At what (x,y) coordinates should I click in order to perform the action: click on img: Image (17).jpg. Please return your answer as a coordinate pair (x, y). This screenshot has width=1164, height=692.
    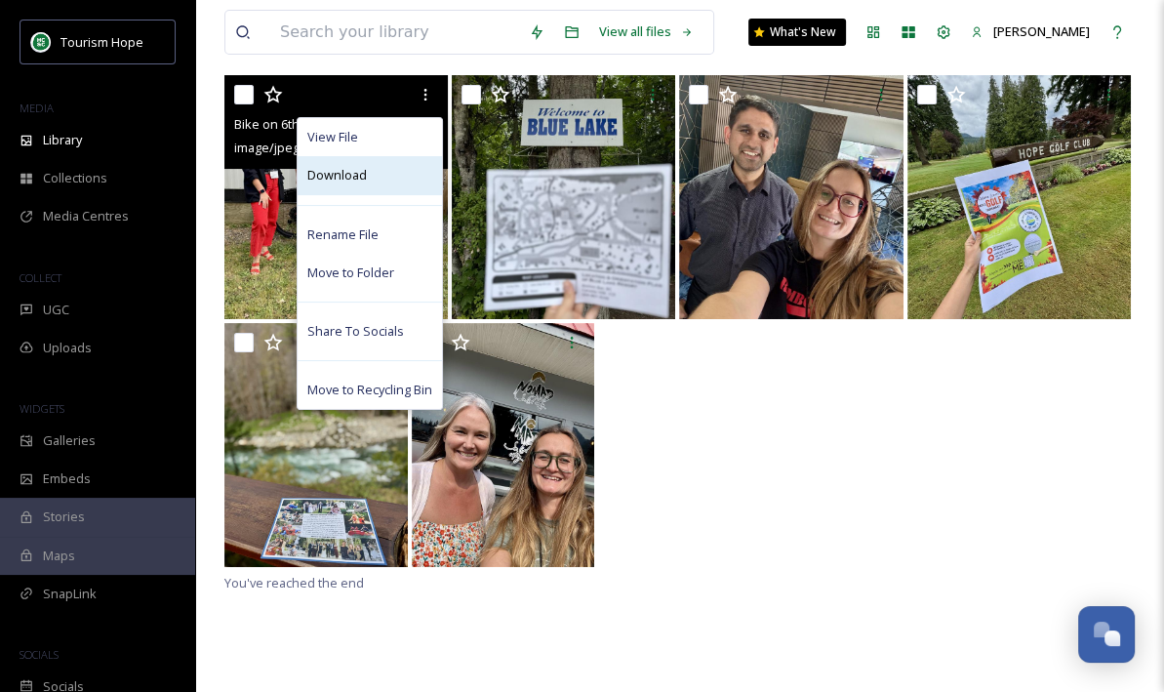
    Looking at the image, I should click on (563, 197).